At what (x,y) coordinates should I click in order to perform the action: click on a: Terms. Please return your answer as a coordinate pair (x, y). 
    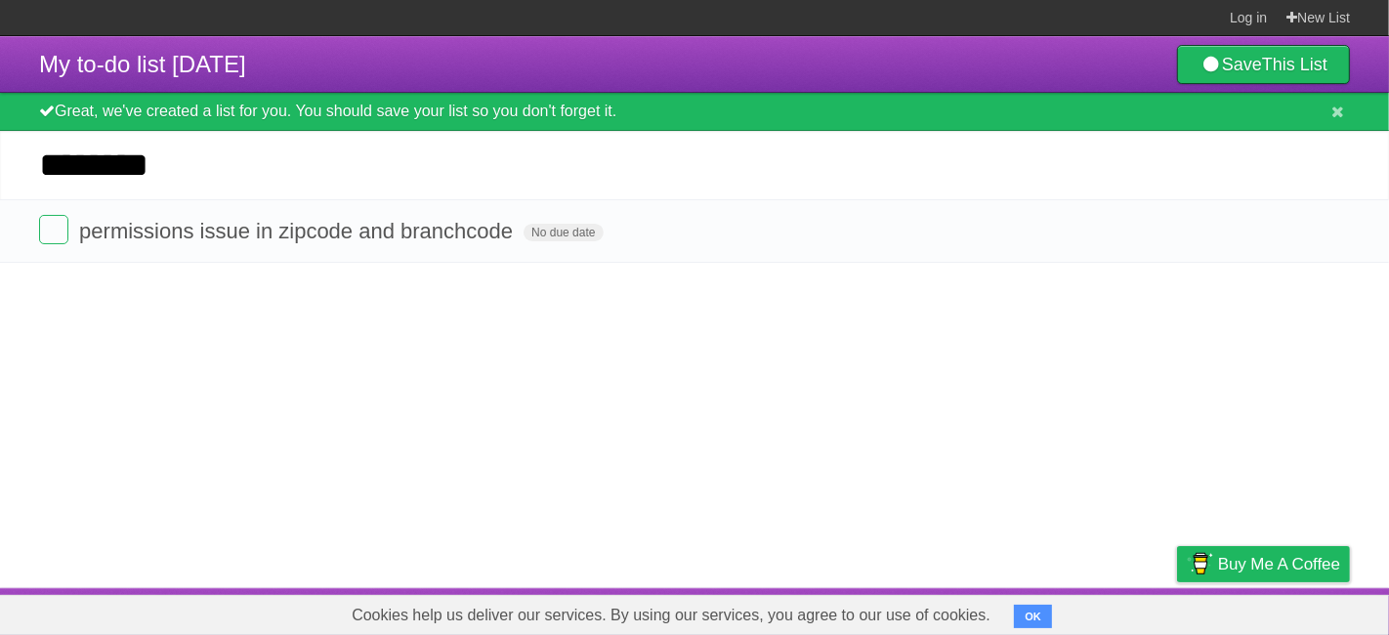
    Looking at the image, I should click on (1107, 612).